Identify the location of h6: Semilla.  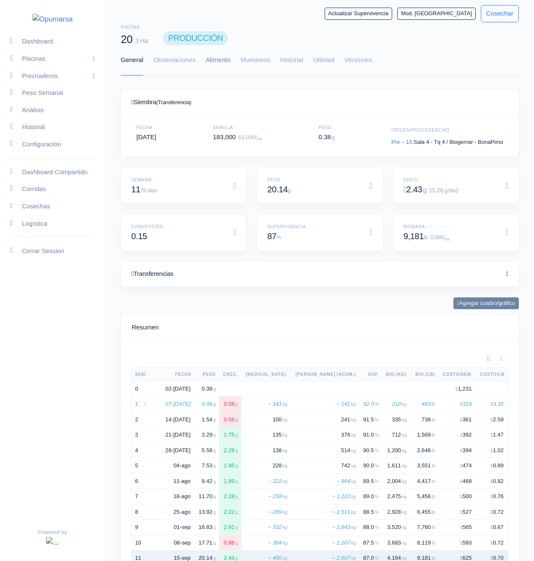
(237, 127).